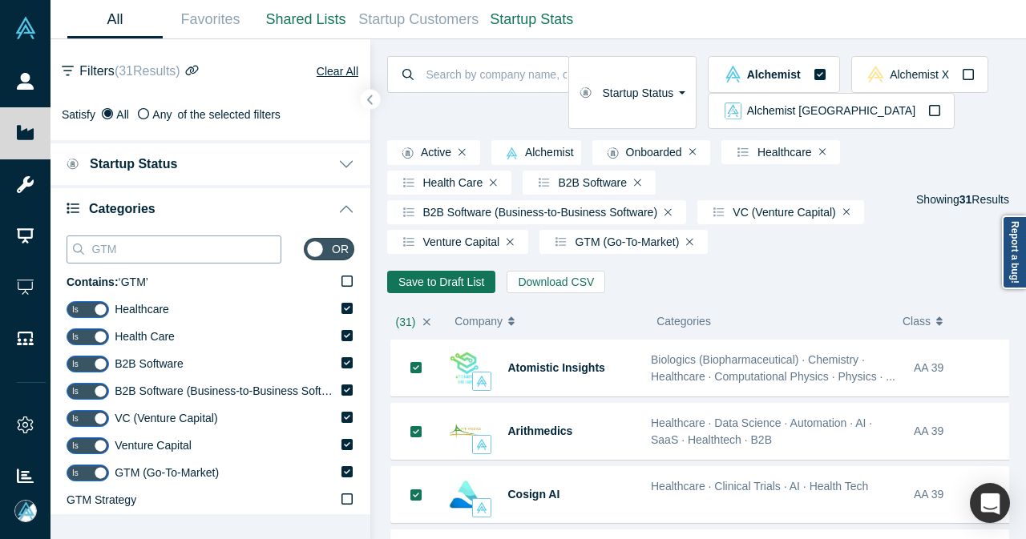 This screenshot has width=1026, height=539. Describe the element at coordinates (772, 368) in the screenshot. I see `span: Biologics (Biopharmaceutical) · Chemistry · Healthcare · Computational Physics · Physics · ...` at that location.